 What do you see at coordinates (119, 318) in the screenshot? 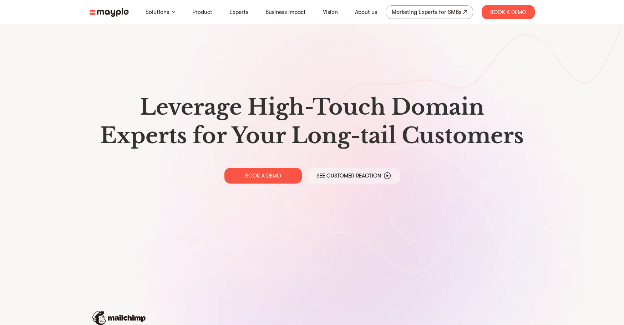
I see `img: mailchimp-logo` at bounding box center [119, 318].